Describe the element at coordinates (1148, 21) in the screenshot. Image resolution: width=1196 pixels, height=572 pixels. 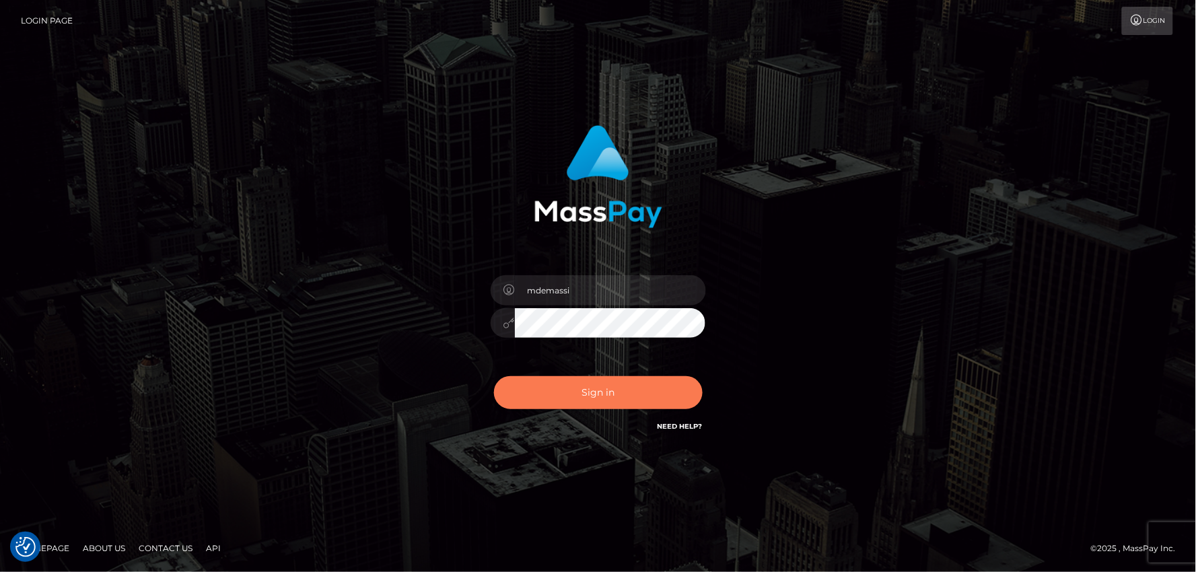
I see `a: Login` at that location.